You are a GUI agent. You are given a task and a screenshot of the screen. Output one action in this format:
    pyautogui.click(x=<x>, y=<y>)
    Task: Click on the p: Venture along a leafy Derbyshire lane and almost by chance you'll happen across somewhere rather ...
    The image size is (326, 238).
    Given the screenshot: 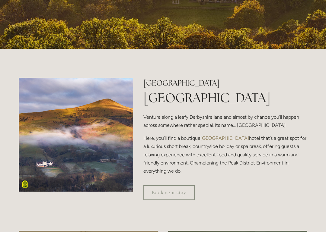 What is the action you would take?
    pyautogui.click(x=225, y=127)
    